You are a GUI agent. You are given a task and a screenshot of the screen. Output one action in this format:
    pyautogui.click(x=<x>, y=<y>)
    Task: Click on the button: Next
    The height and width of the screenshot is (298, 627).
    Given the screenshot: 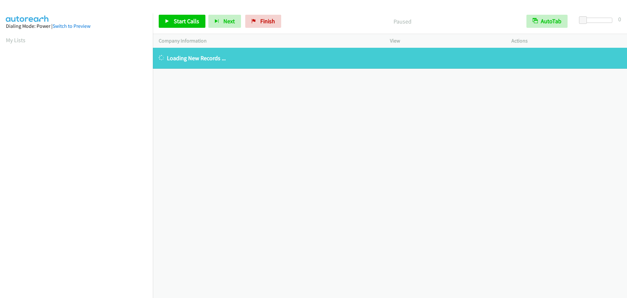 What is the action you would take?
    pyautogui.click(x=225, y=21)
    